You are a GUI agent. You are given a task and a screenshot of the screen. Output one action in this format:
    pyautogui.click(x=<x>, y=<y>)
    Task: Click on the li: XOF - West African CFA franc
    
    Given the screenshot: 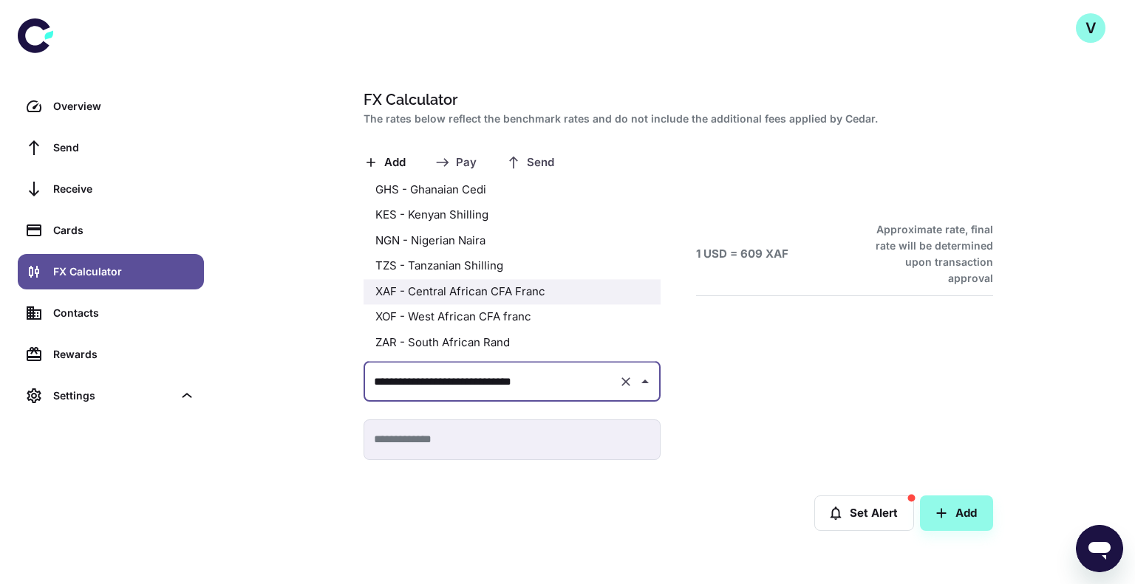 What is the action you would take?
    pyautogui.click(x=512, y=317)
    